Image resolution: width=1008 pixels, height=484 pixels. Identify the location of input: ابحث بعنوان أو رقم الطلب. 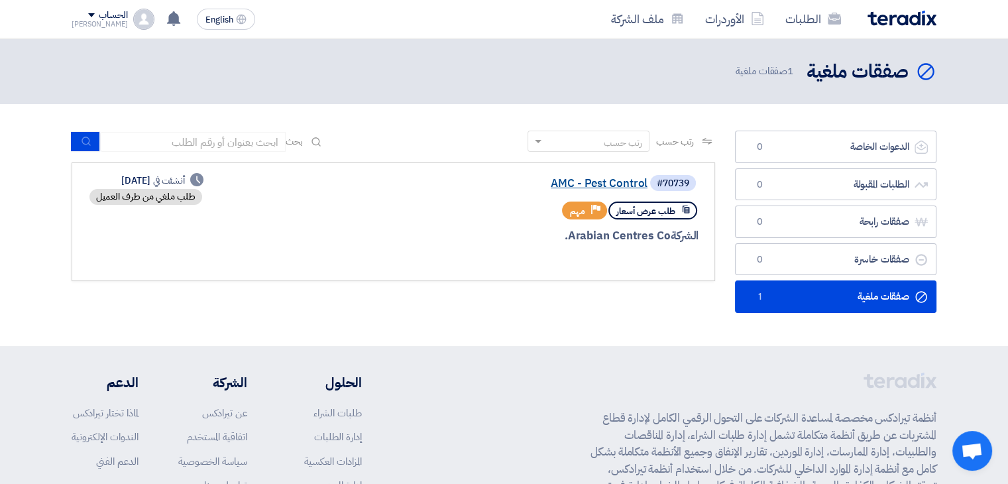
(193, 142).